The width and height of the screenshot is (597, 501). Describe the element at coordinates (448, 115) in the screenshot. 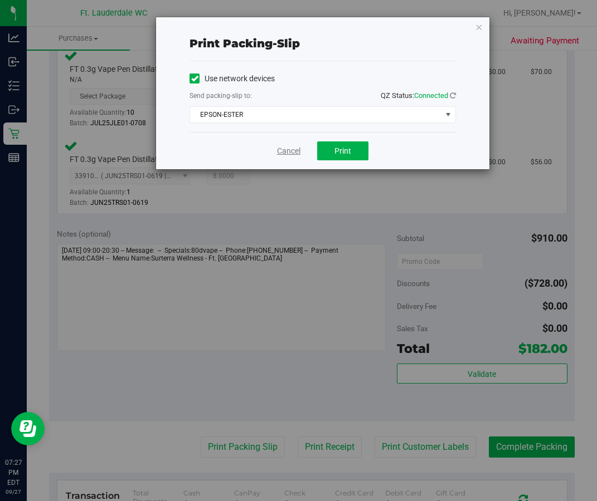

I see `span: select` at that location.